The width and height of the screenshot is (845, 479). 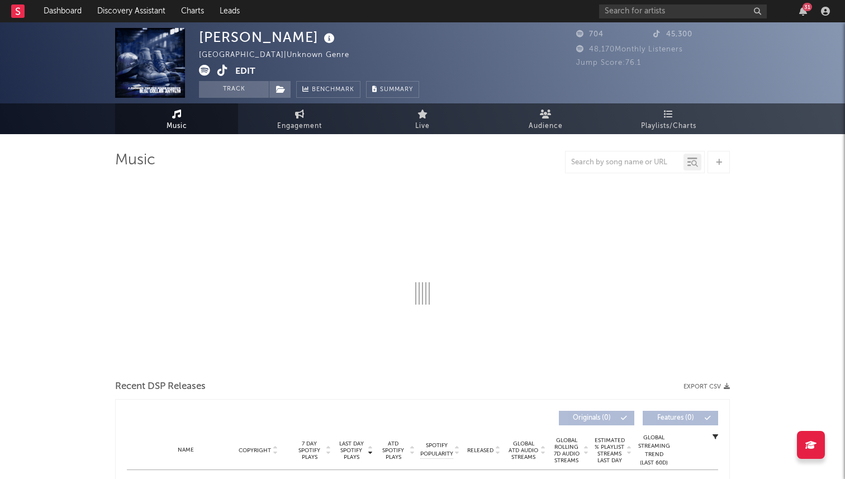 I want to click on span: Summary, so click(x=396, y=89).